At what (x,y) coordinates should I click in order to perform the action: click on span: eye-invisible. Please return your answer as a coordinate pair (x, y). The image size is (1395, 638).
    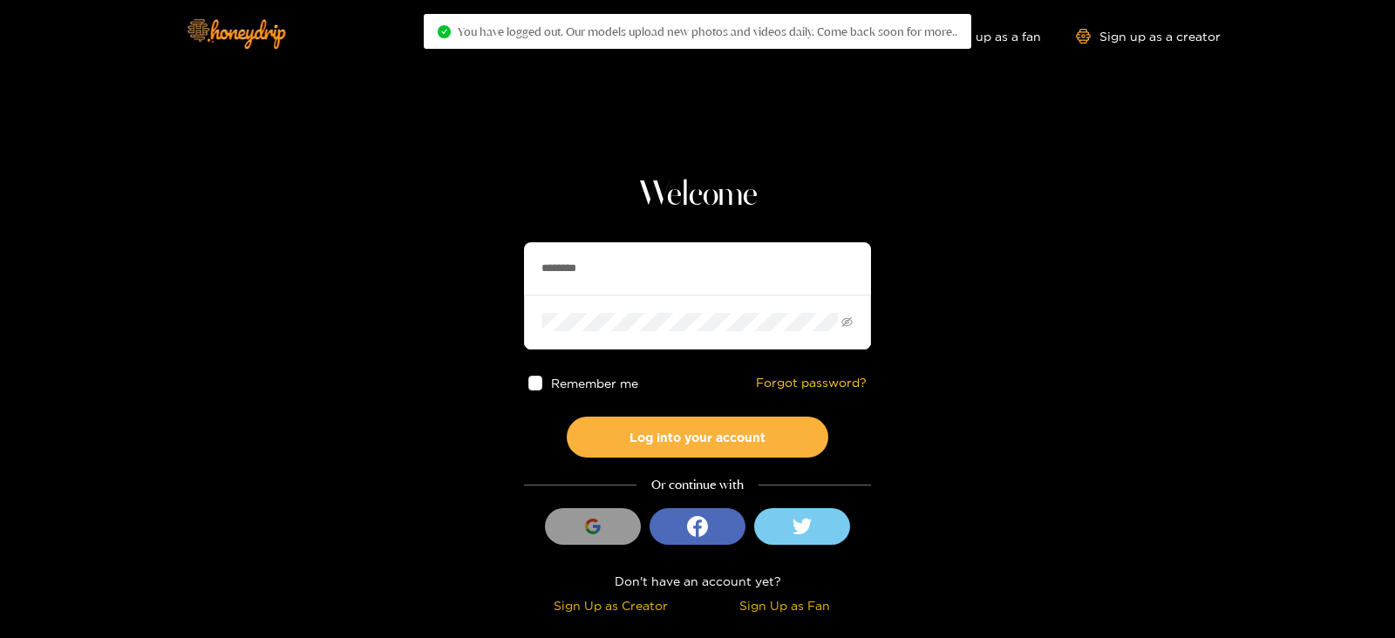
    Looking at the image, I should click on (846, 322).